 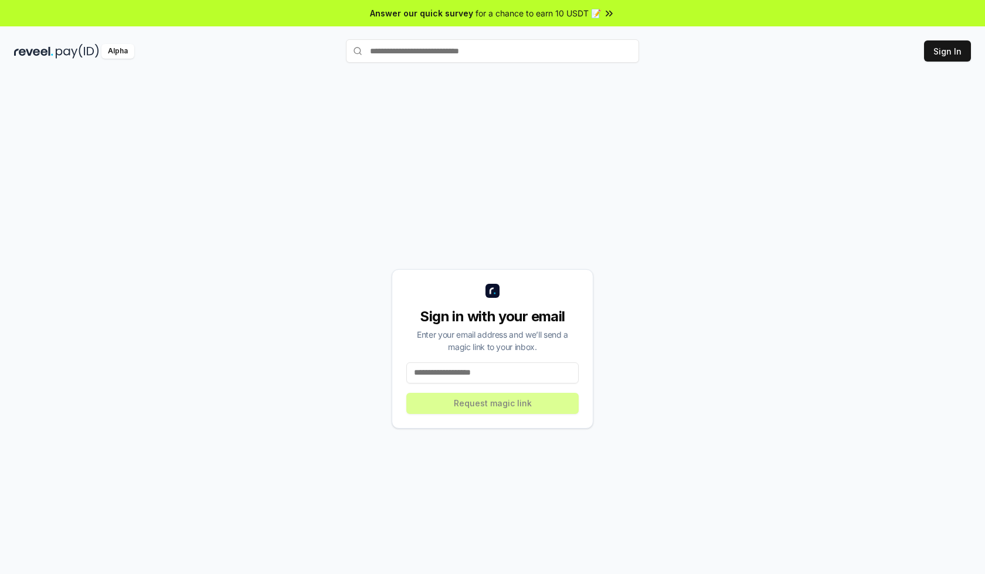 I want to click on div: Sign in with your email, so click(x=492, y=316).